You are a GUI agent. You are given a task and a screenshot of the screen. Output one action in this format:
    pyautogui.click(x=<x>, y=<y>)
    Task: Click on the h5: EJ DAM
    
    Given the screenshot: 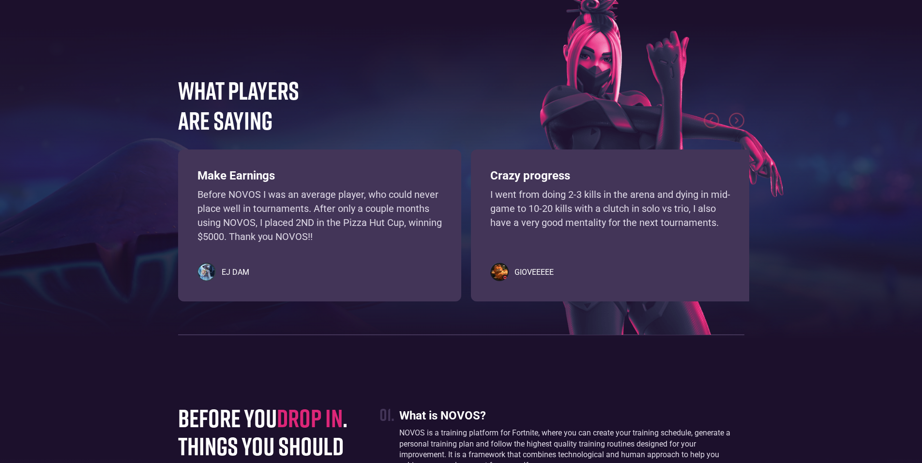 What is the action you would take?
    pyautogui.click(x=235, y=273)
    